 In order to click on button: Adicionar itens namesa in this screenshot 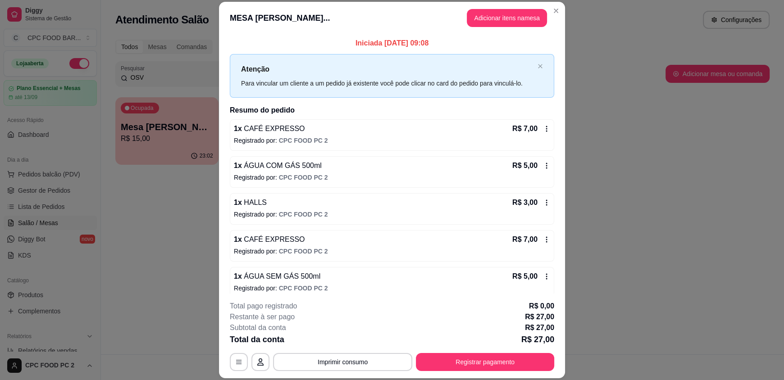, I will do `click(507, 18)`.